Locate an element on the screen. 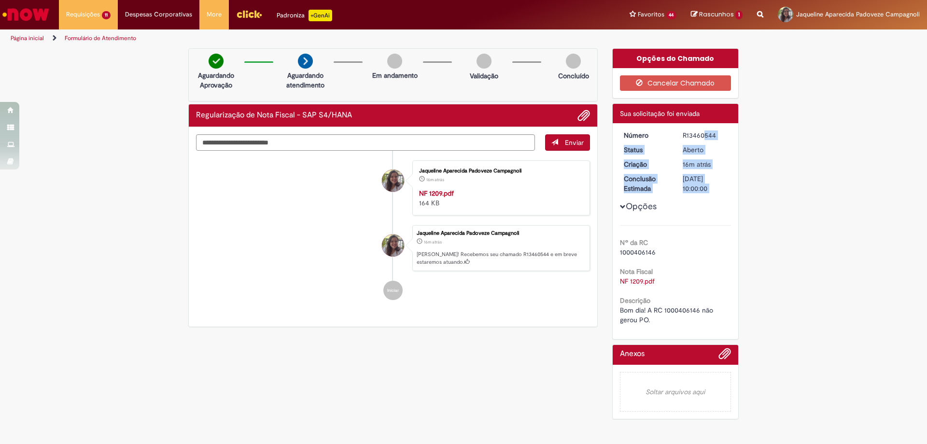  textarea: Digite sua mensagem aqui... is located at coordinates (366, 142).